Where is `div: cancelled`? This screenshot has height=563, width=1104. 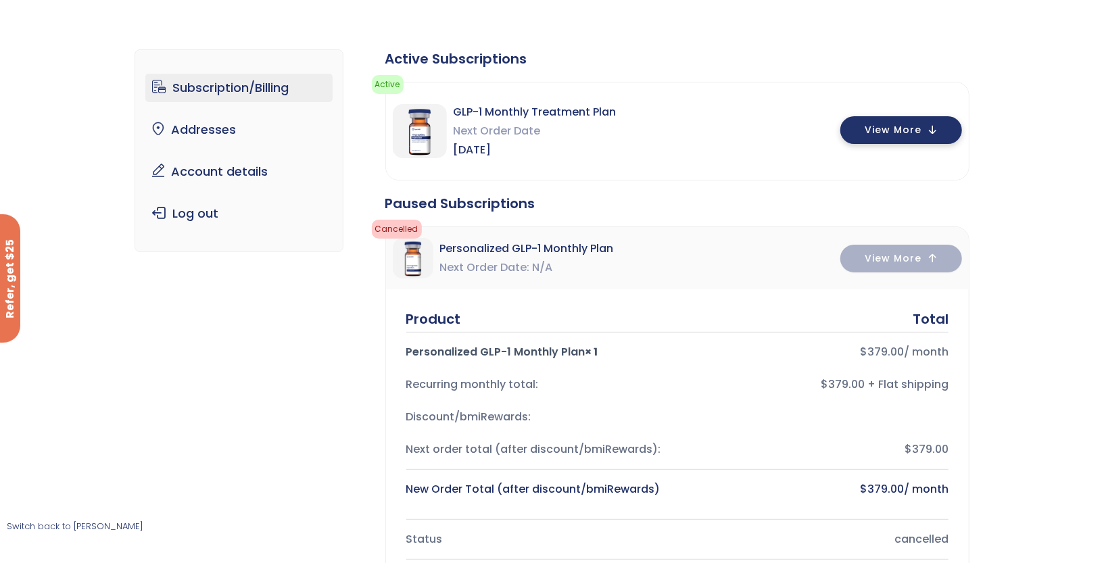 div: cancelled is located at coordinates (818, 539).